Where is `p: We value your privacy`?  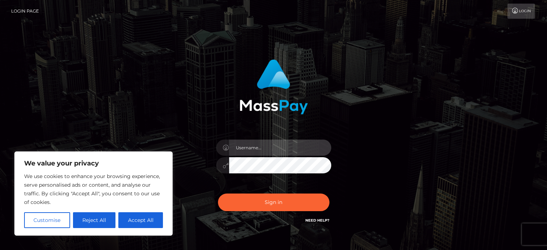
p: We value your privacy is located at coordinates (93, 163).